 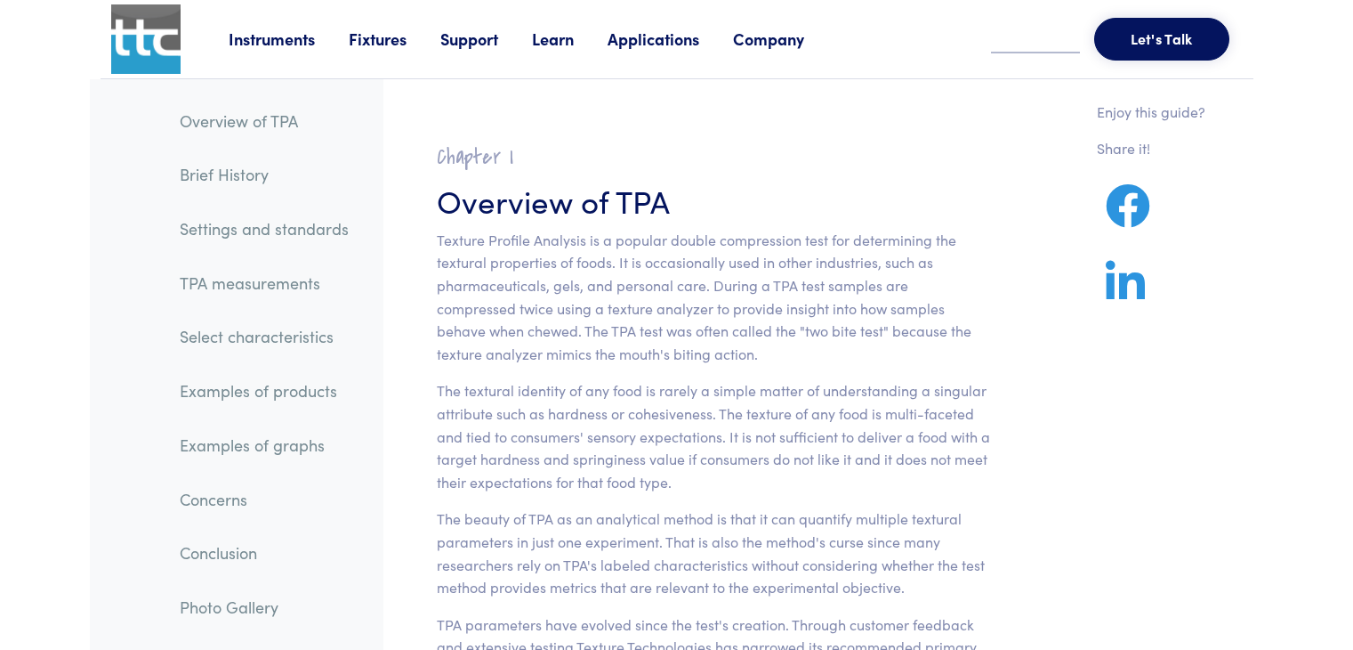 I want to click on img: ttc_logo_1x1_v1.0.png, so click(x=146, y=39).